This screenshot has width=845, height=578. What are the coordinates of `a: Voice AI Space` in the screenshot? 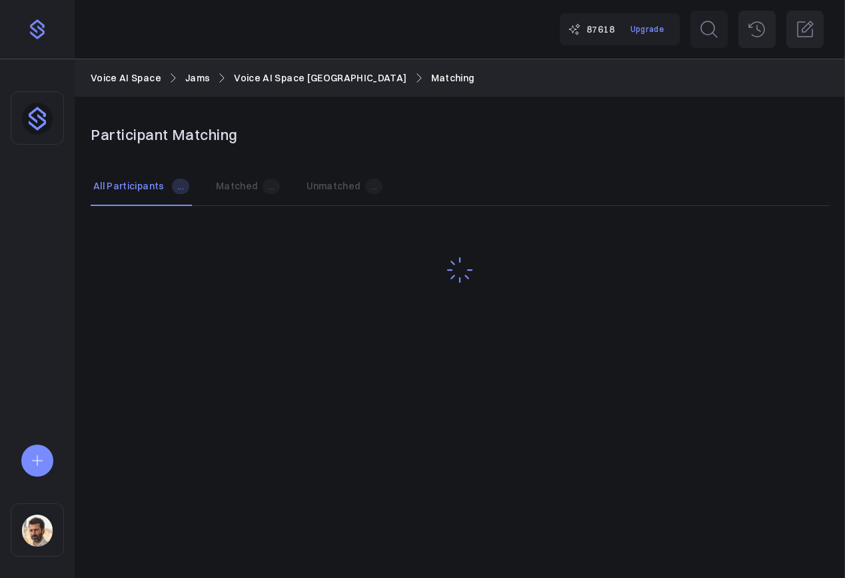 It's located at (126, 78).